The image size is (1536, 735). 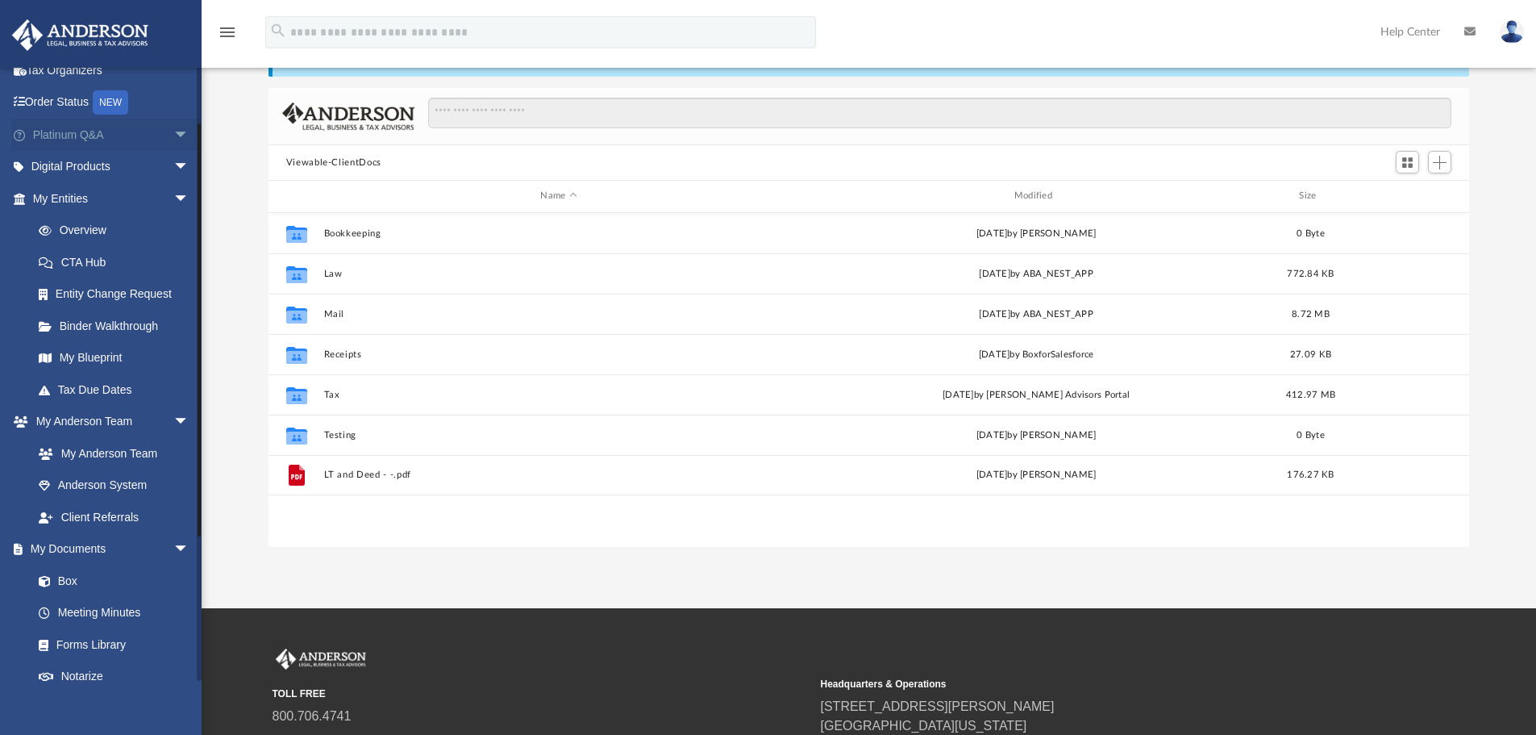 What do you see at coordinates (312, 715) in the screenshot?
I see `a: 800.706.4741` at bounding box center [312, 715].